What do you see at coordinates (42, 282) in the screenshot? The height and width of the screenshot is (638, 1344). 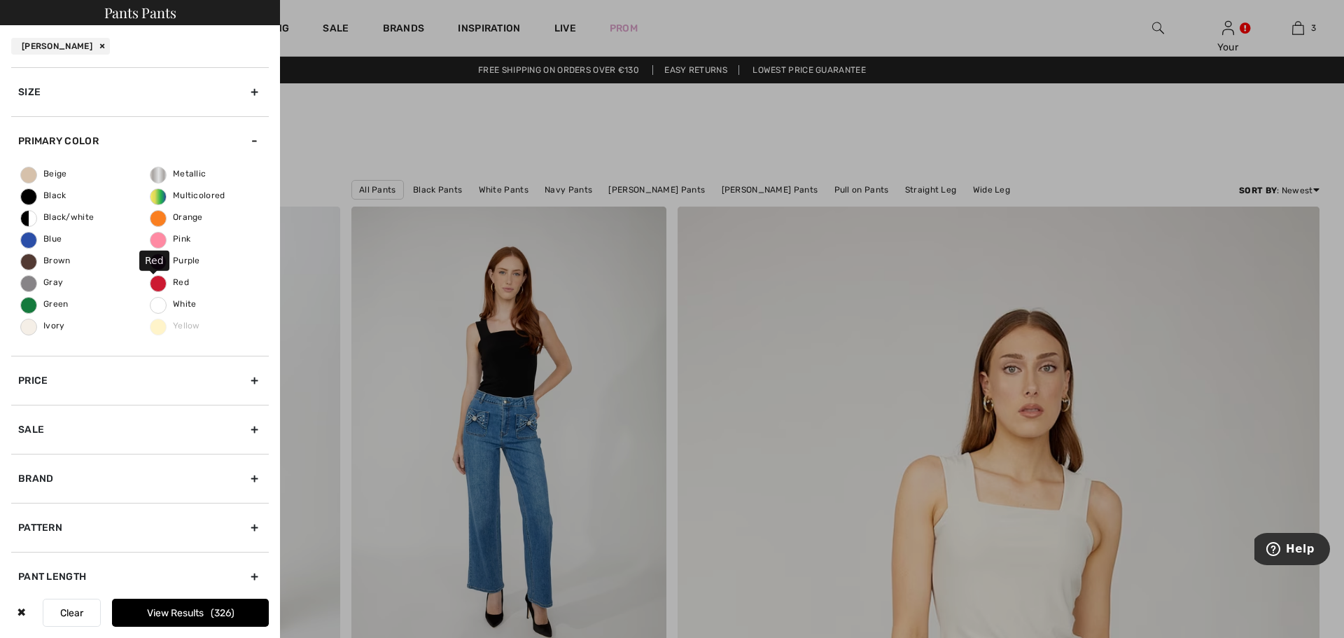 I see `span: Gray` at bounding box center [42, 282].